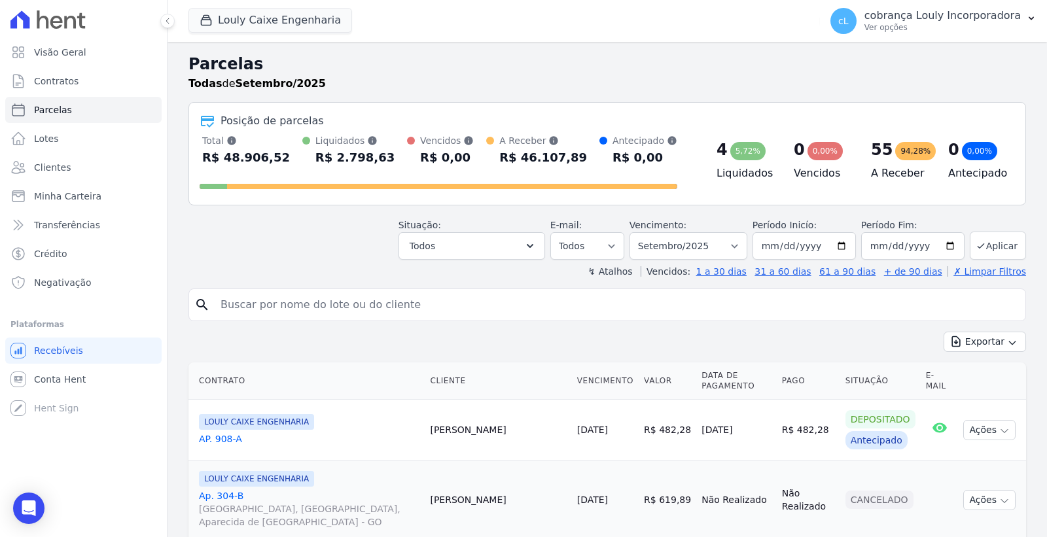 The height and width of the screenshot is (537, 1047). What do you see at coordinates (808, 381) in the screenshot?
I see `th: Pago` at bounding box center [808, 381].